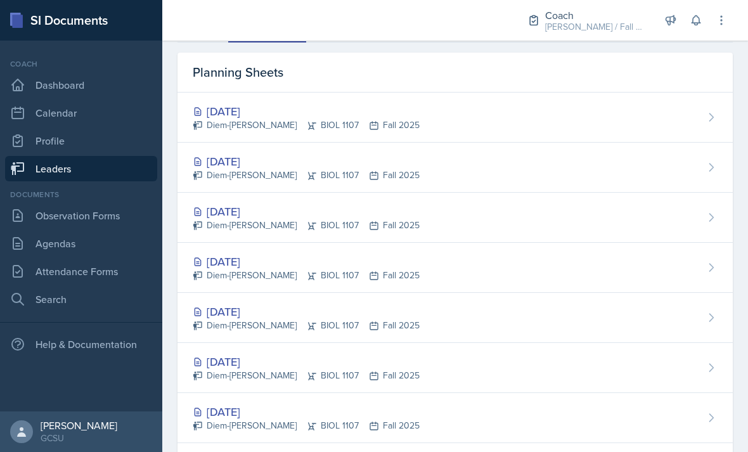 This screenshot has height=452, width=748. Describe the element at coordinates (81, 113) in the screenshot. I see `a: Calendar` at that location.